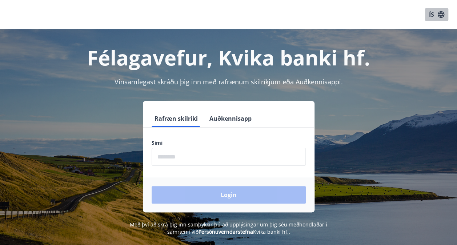 The width and height of the screenshot is (457, 245). What do you see at coordinates (228, 57) in the screenshot?
I see `h1: Félagavefur, Kvika banki hf.` at bounding box center [228, 57].